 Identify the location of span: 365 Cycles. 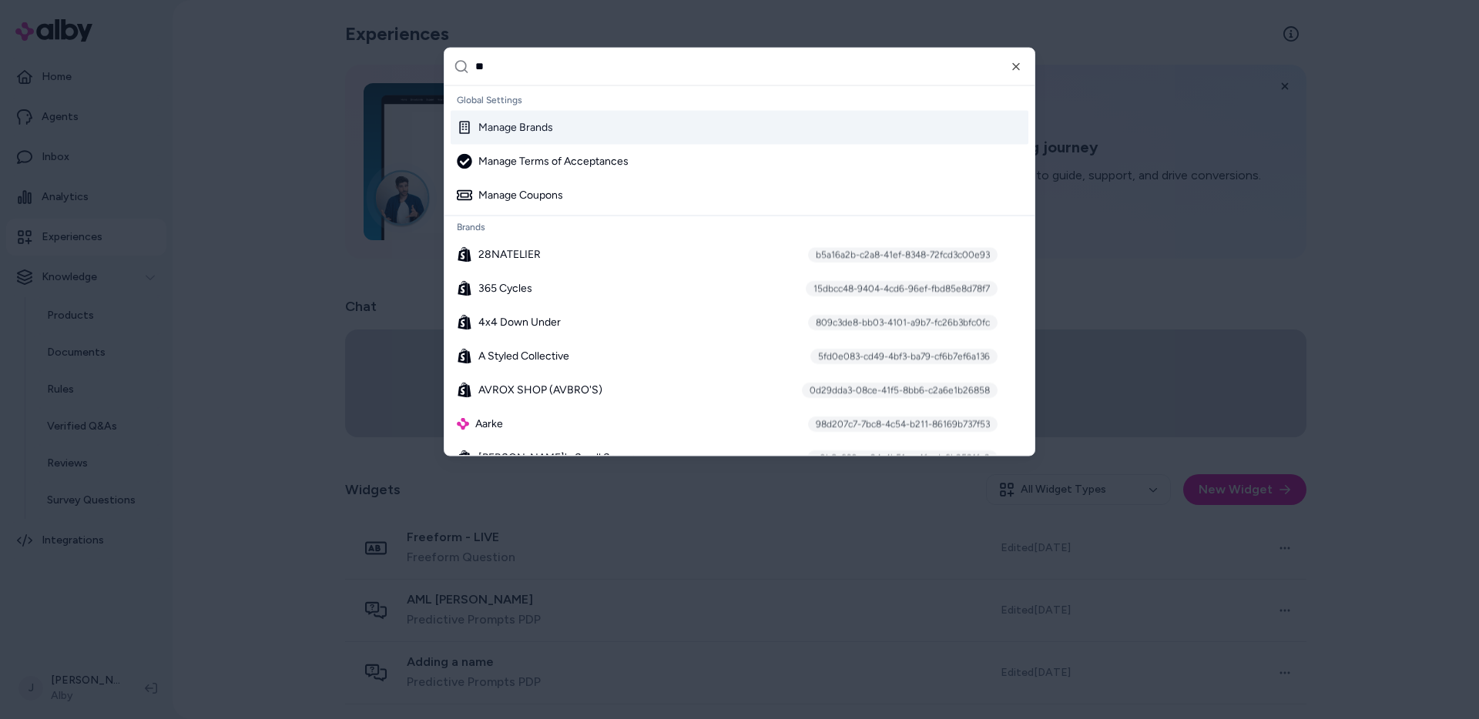
(505, 288).